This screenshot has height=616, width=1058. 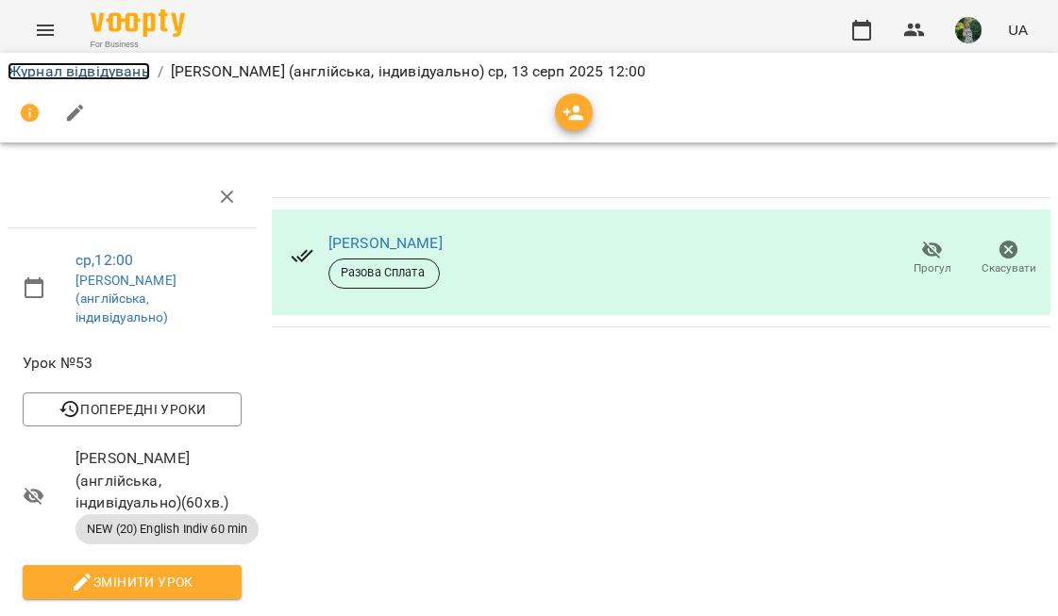 I want to click on span: UA, so click(x=1017, y=29).